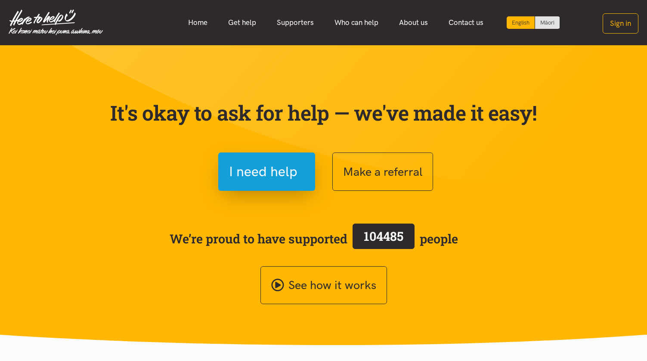  What do you see at coordinates (324, 285) in the screenshot?
I see `a: See how it works` at bounding box center [324, 285].